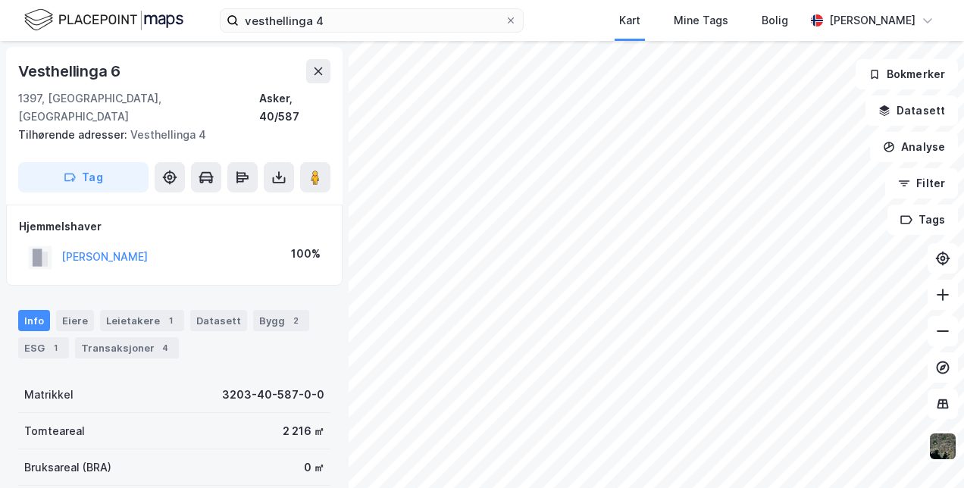 The height and width of the screenshot is (488, 964). Describe the element at coordinates (914, 147) in the screenshot. I see `button: Analyse` at that location.